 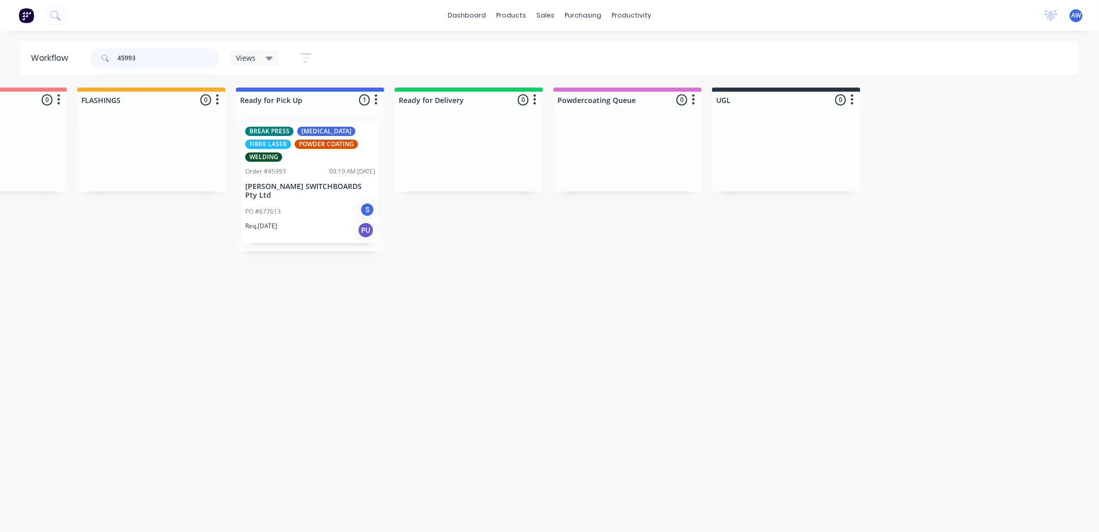 I want to click on div: PU, so click(x=366, y=230).